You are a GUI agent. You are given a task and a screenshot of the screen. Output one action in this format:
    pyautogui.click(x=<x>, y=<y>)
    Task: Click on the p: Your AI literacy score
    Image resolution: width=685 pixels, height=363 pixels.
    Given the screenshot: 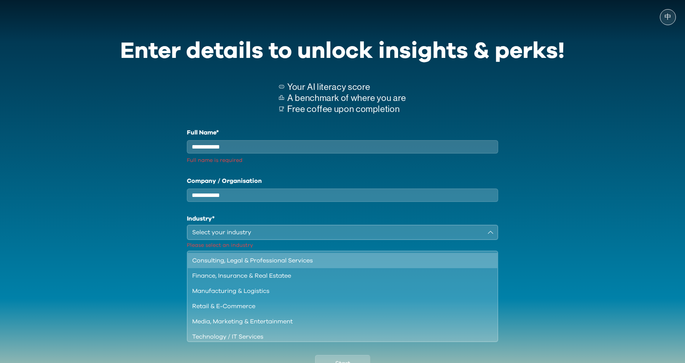 What is the action you would take?
    pyautogui.click(x=347, y=87)
    